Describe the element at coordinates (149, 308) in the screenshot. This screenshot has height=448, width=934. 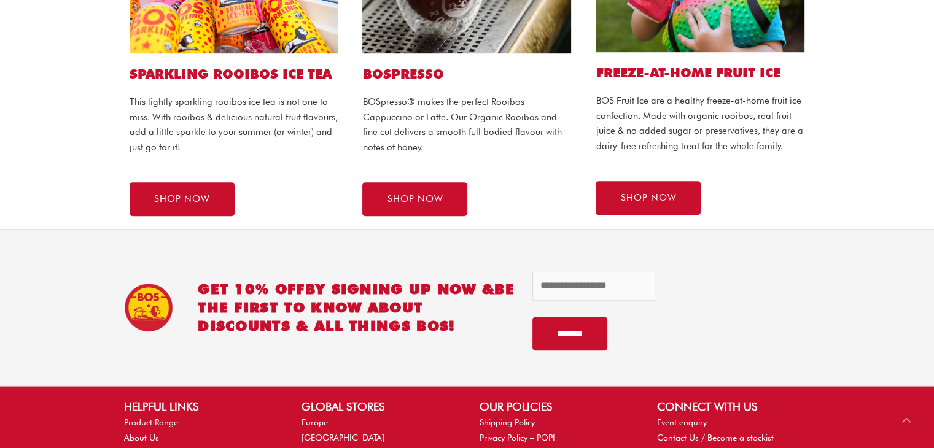
I see `img: BOS Ice Tea` at that location.